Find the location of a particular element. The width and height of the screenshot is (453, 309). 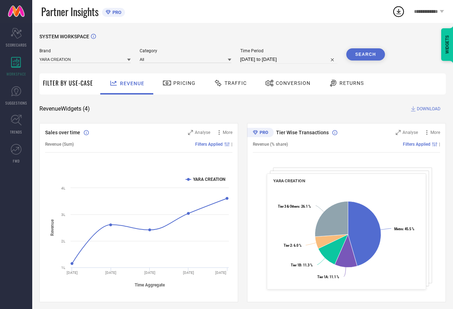

span: Returns is located at coordinates (352, 83).